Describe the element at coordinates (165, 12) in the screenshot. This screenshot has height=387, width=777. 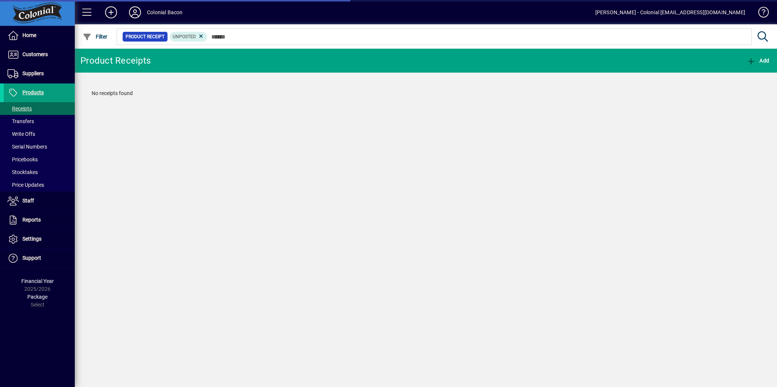
I see `div: Colonial Bacon` at that location.